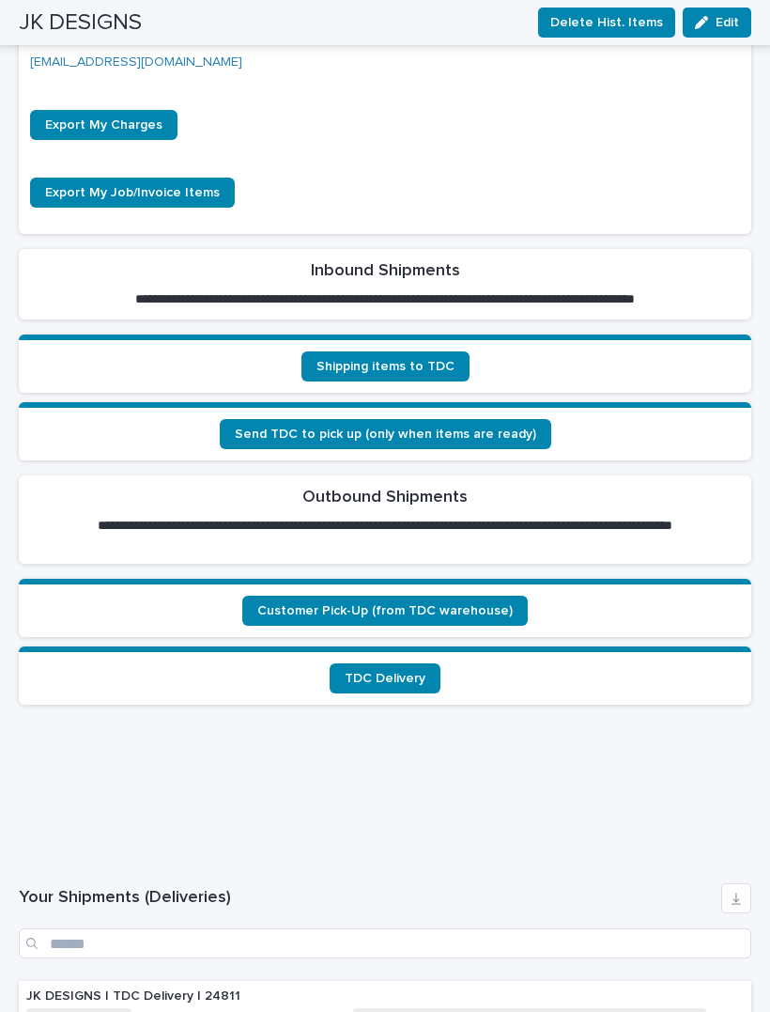 This screenshot has width=770, height=1012. Describe the element at coordinates (385, 678) in the screenshot. I see `span: TDC Delivery` at that location.